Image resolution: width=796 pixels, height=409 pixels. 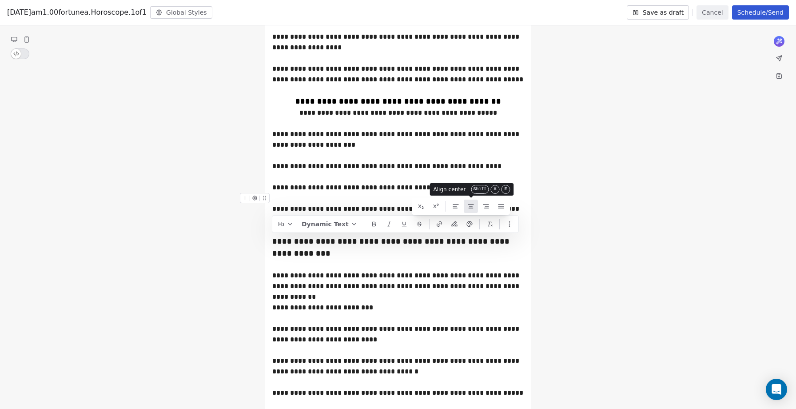 I want to click on button: Global Styles, so click(x=181, y=12).